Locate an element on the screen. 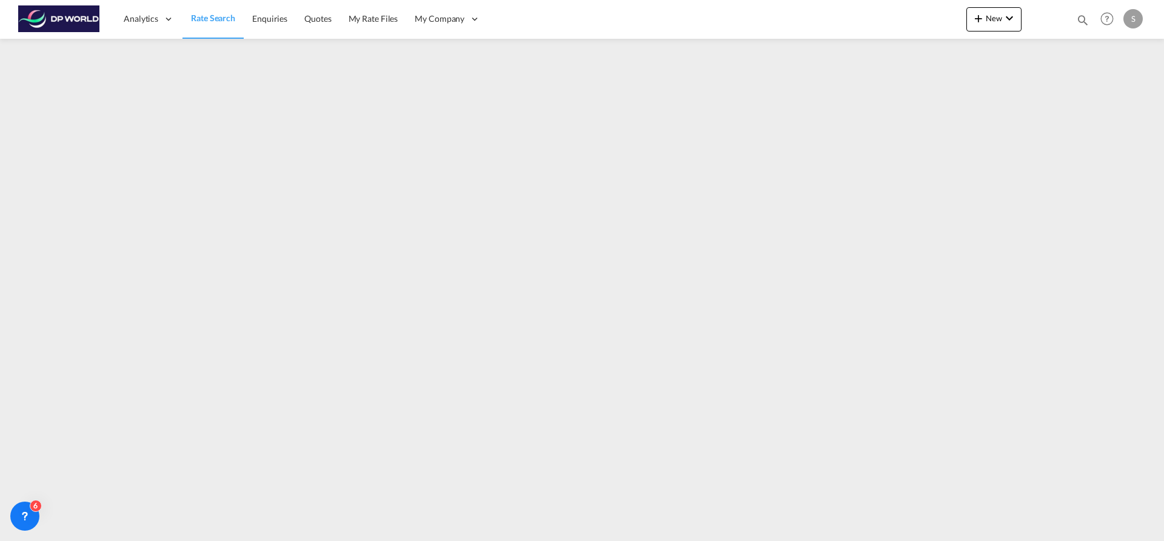  span: Analytics is located at coordinates (141, 19).